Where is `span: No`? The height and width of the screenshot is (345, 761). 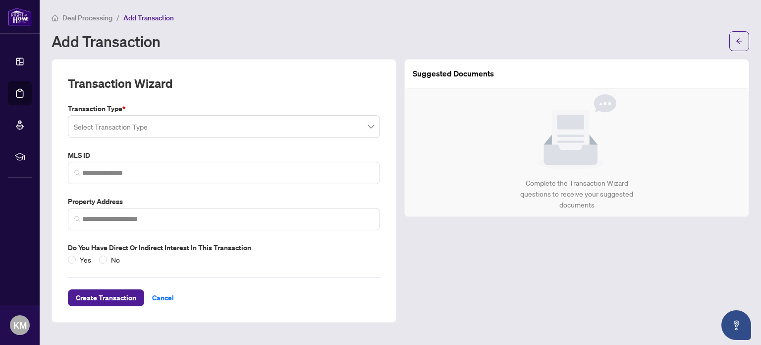 span: No is located at coordinates (116, 259).